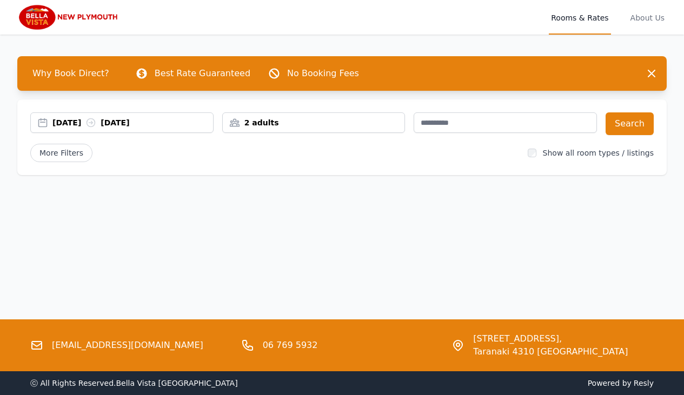  What do you see at coordinates (629, 124) in the screenshot?
I see `button: Search` at bounding box center [629, 124].